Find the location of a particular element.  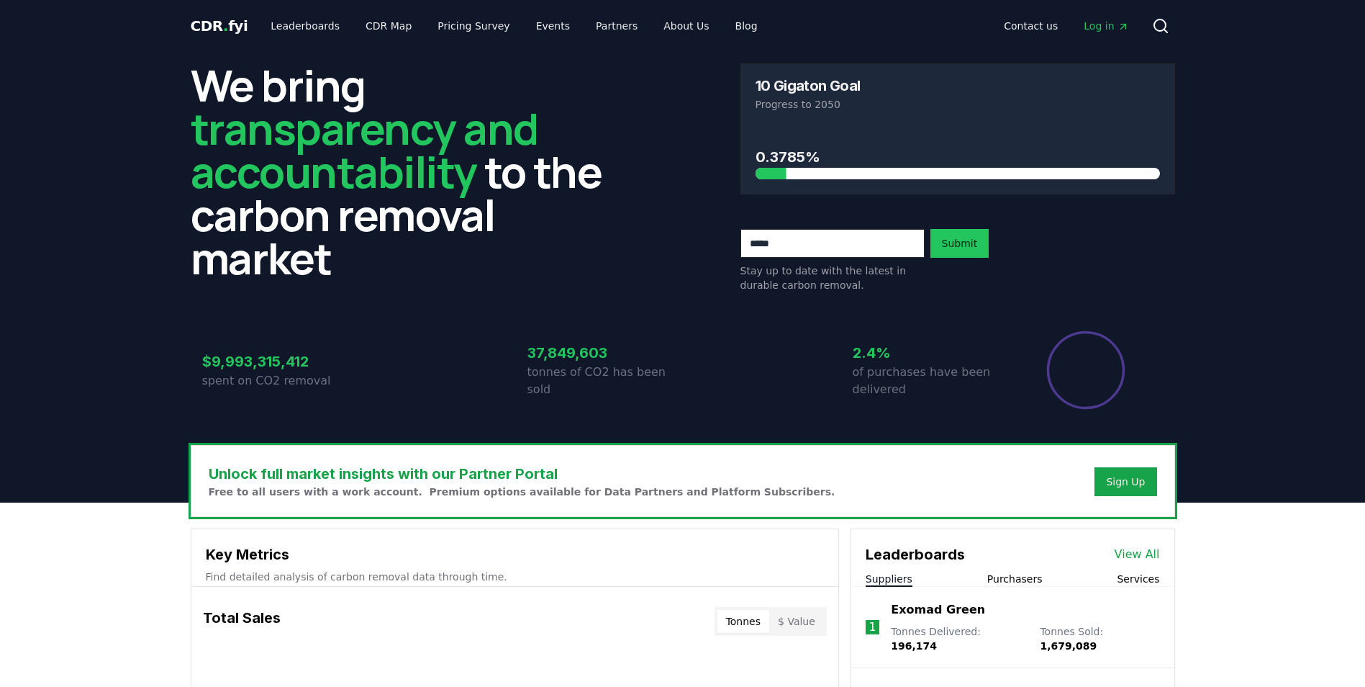

button: Sign Up is located at coordinates (1126, 481).